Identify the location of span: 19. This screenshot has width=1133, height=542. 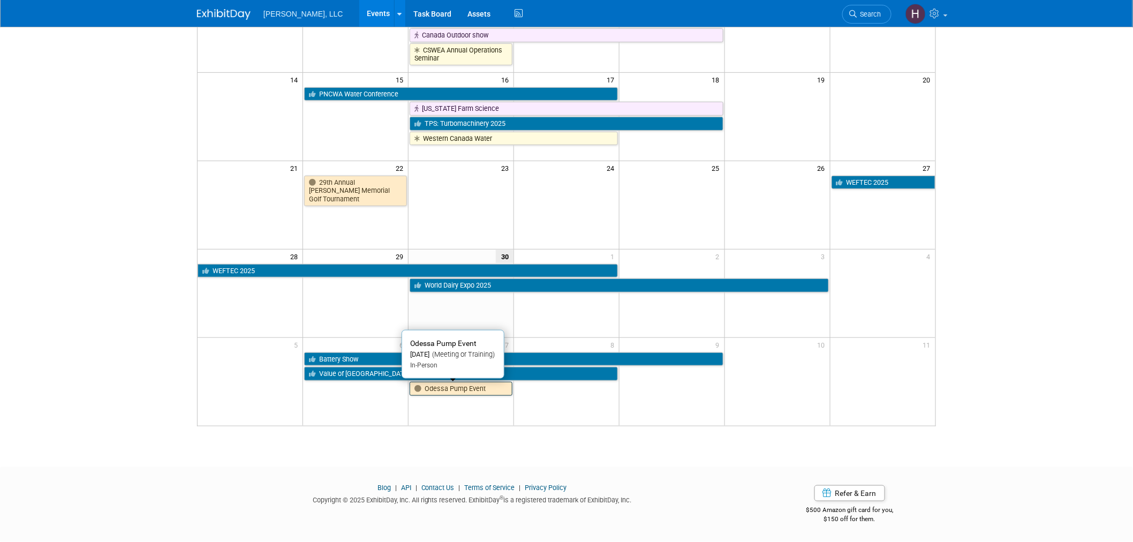
(823, 79).